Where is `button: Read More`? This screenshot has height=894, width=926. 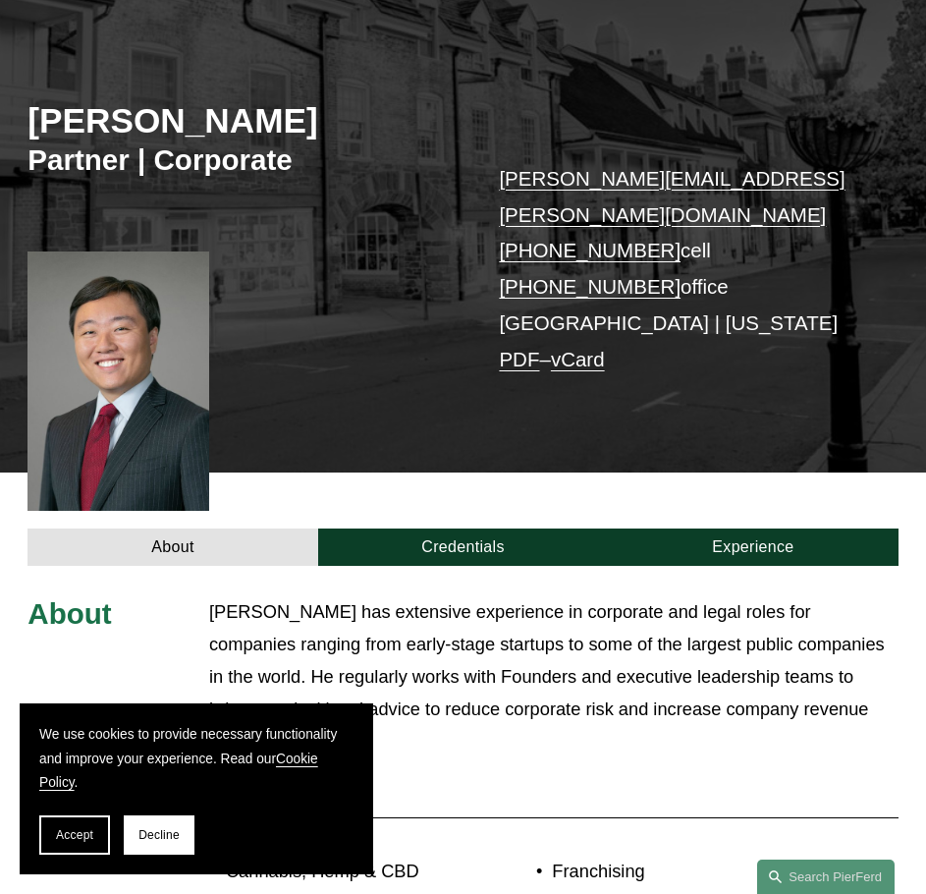
button: Read More is located at coordinates (554, 783).